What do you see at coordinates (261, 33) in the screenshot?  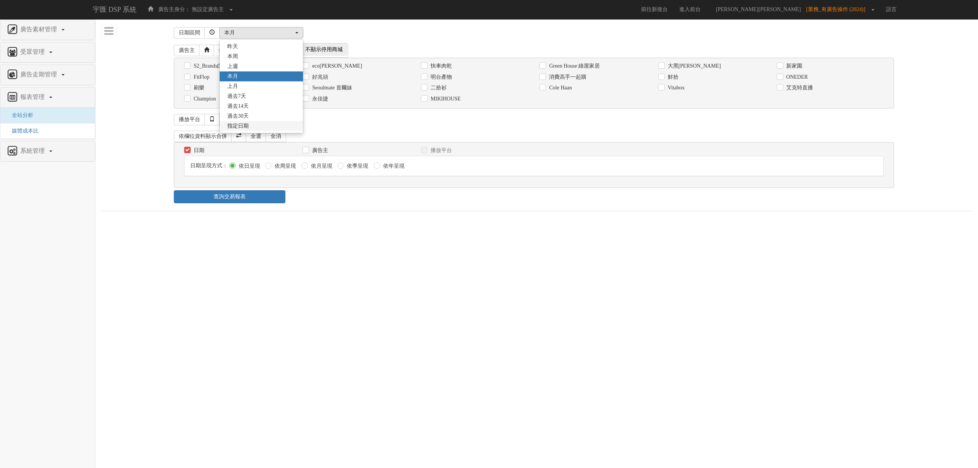 I see `button: 本月` at bounding box center [261, 33].